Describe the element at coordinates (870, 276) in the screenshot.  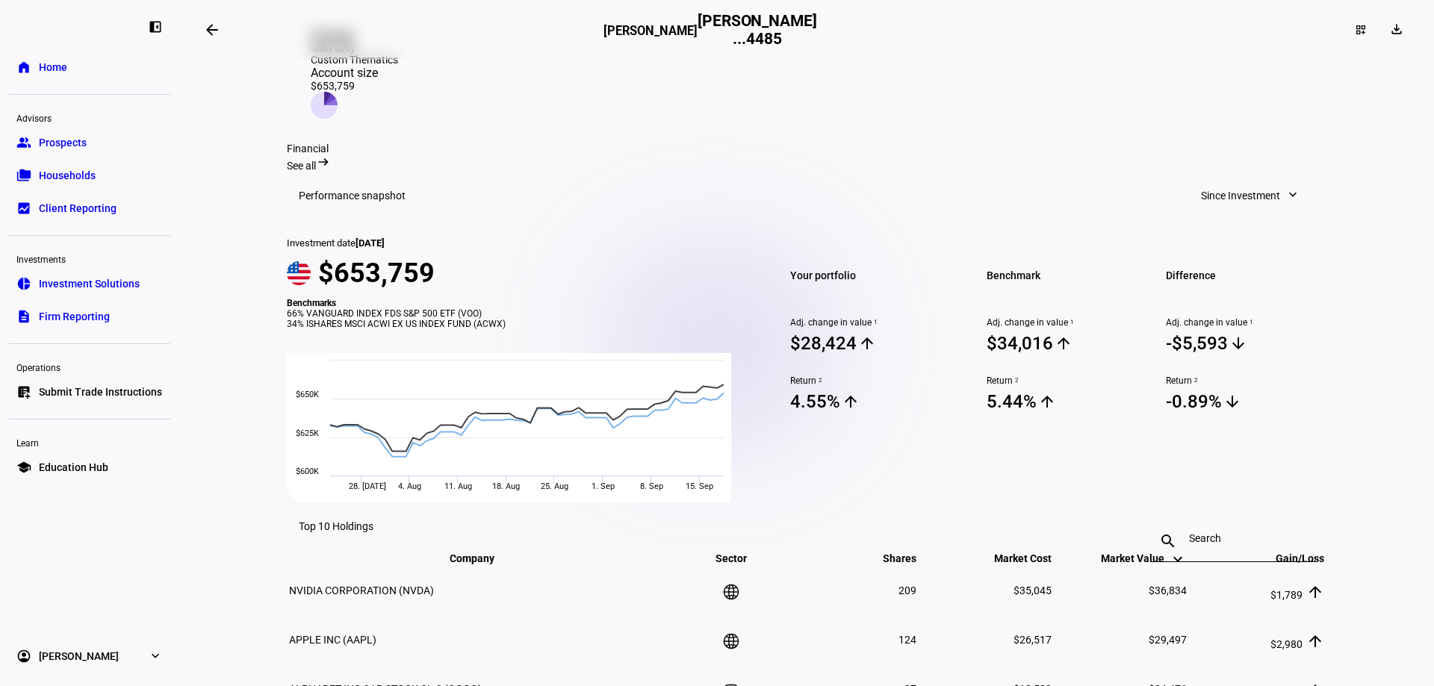
I see `span: Your portfolio` at that location.